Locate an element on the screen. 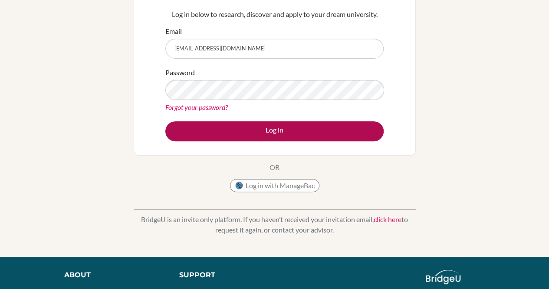  a: Forgot your password? is located at coordinates (197, 107).